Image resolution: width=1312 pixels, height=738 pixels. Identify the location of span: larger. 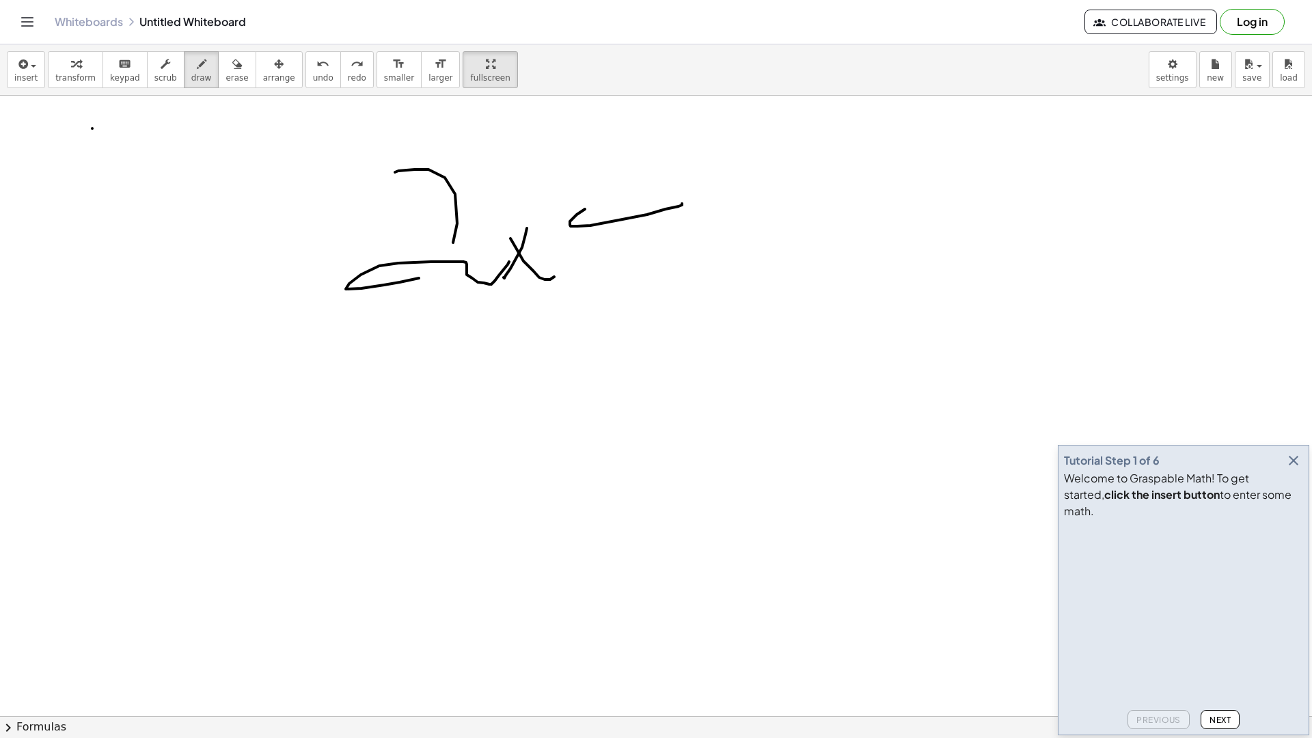
(440, 78).